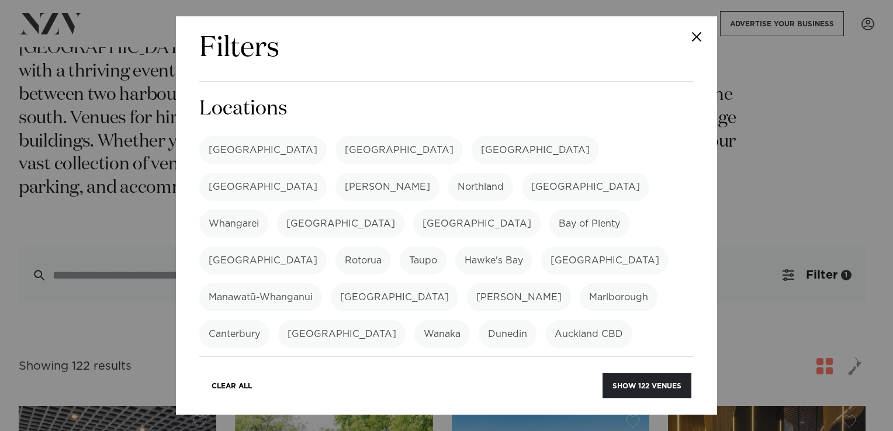 The image size is (893, 431). I want to click on label: Marlborough, so click(618, 297).